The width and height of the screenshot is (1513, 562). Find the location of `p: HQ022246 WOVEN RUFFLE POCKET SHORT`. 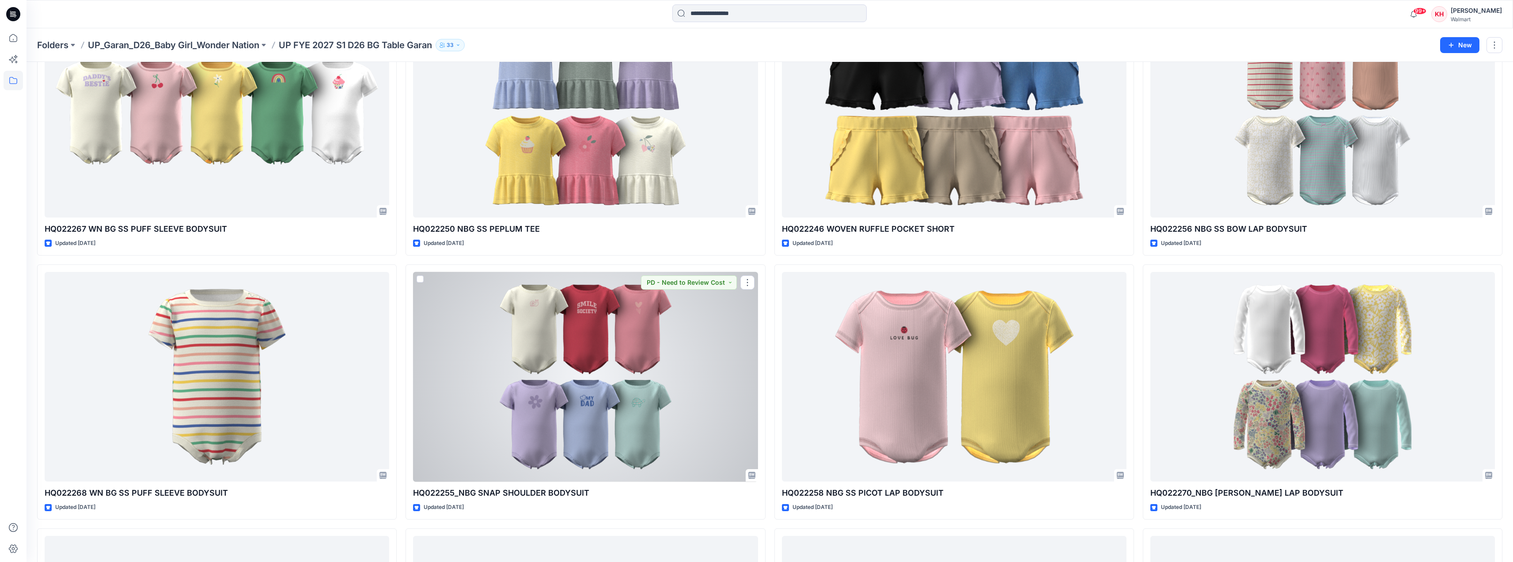

p: HQ022246 WOVEN RUFFLE POCKET SHORT is located at coordinates (954, 229).